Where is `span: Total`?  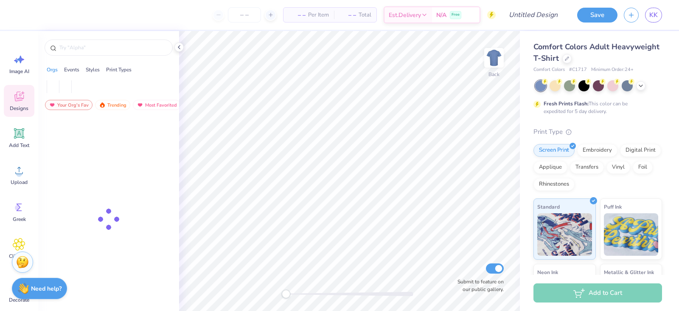
span: Total is located at coordinates (365, 15).